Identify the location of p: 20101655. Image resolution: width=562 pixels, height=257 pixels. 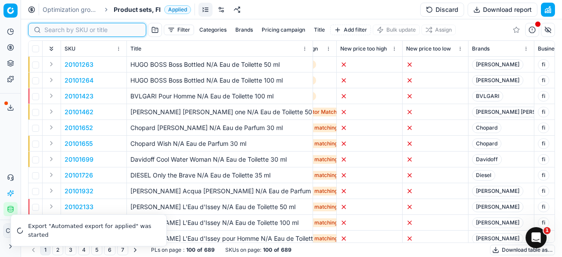
(79, 144).